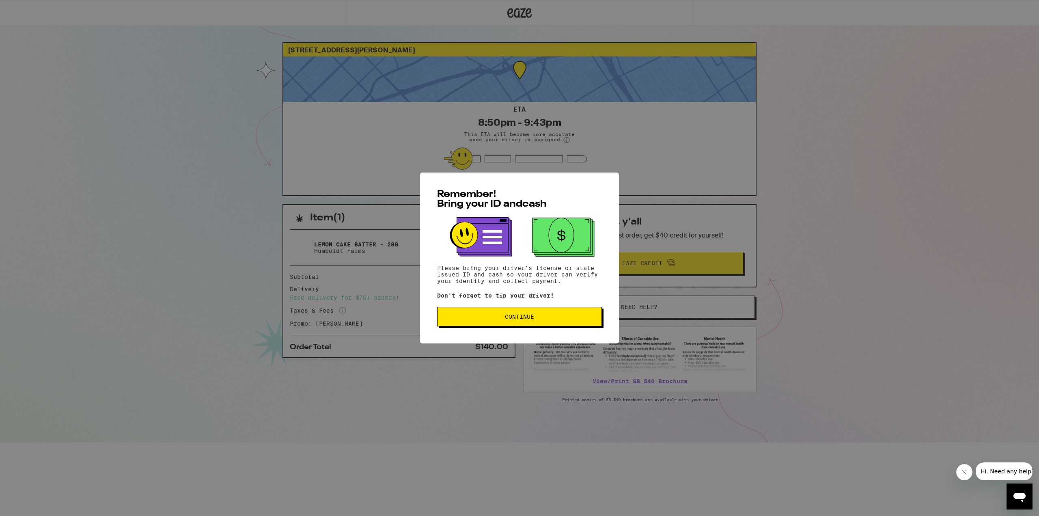 This screenshot has height=516, width=1039. What do you see at coordinates (32, 9) in the screenshot?
I see `span: Hi. Need any help?` at bounding box center [32, 9].